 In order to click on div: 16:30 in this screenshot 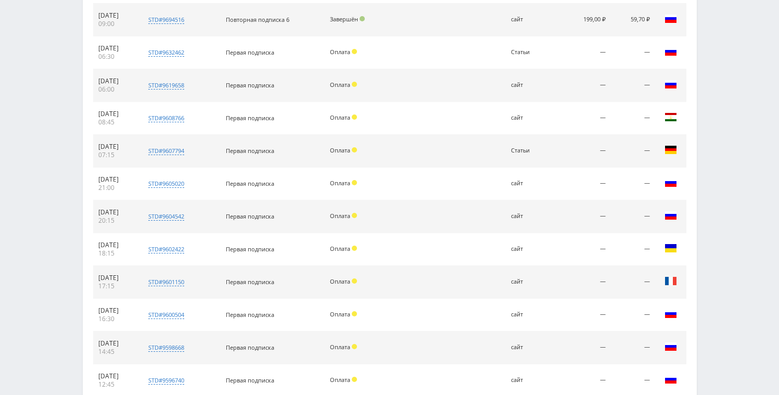, I will do `click(116, 319)`.